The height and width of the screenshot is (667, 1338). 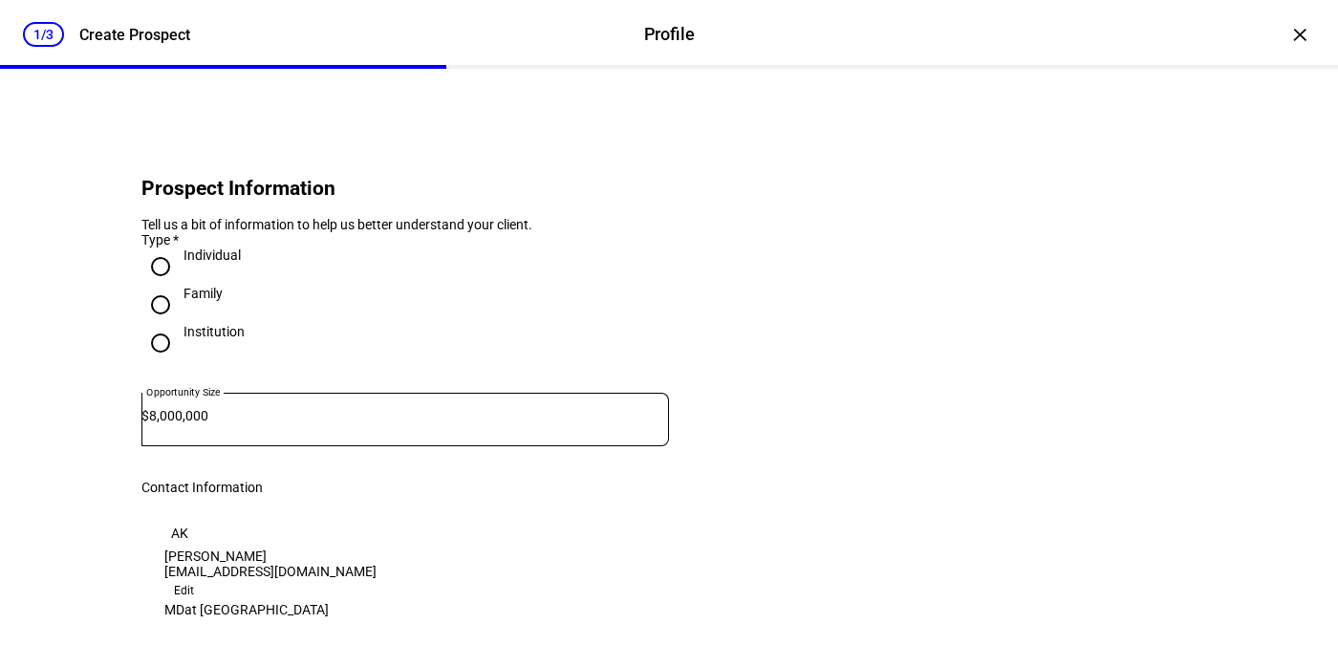 What do you see at coordinates (183, 591) in the screenshot?
I see `button: Edit` at bounding box center [183, 591].